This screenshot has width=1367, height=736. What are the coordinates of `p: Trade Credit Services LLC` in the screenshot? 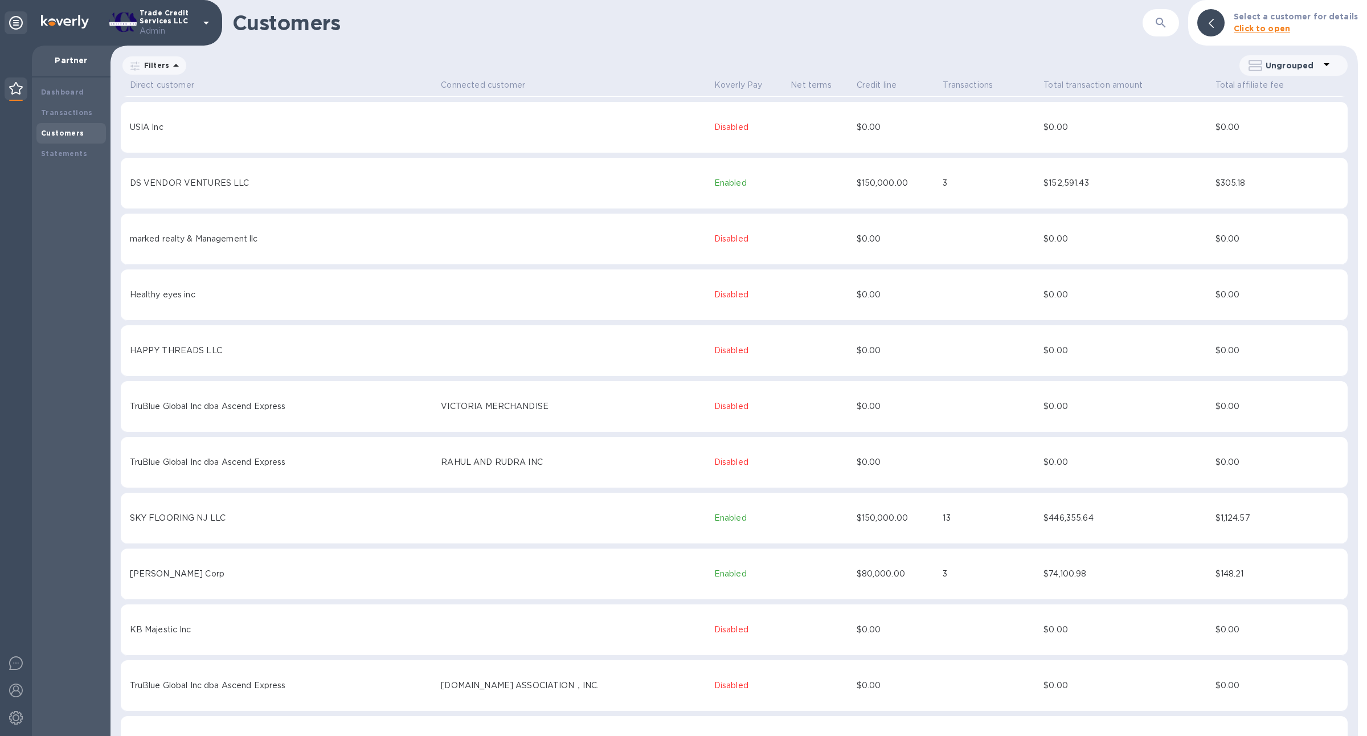 It's located at (168, 23).